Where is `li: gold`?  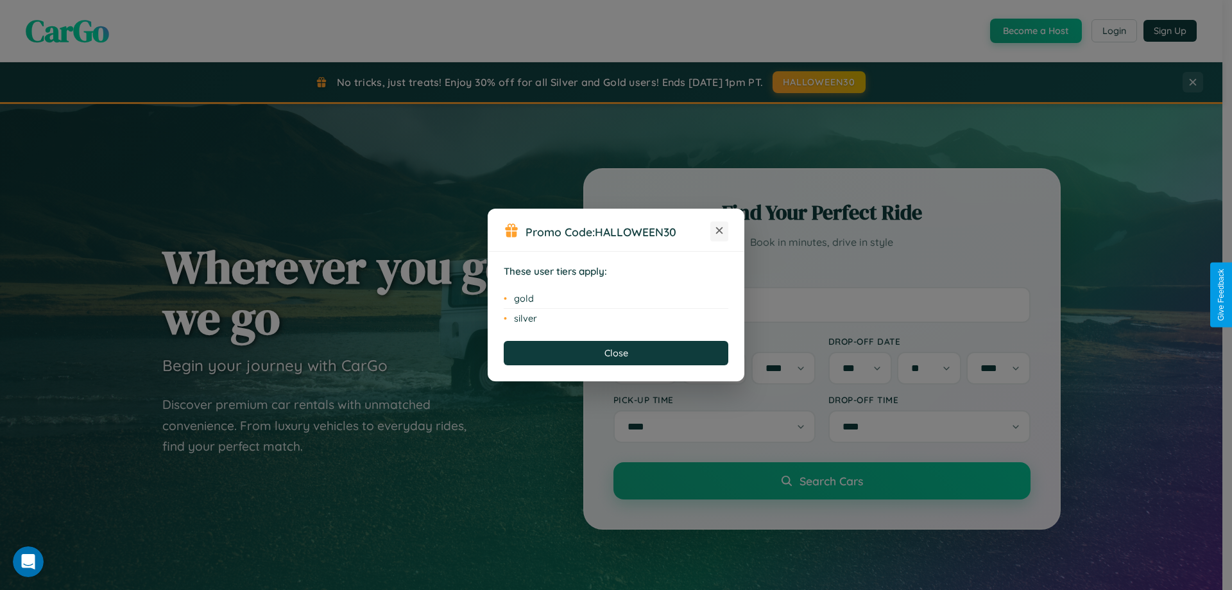
li: gold is located at coordinates (616, 298).